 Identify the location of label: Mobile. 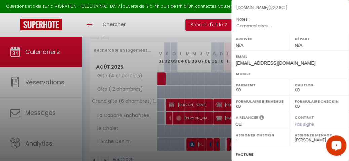
(290, 74).